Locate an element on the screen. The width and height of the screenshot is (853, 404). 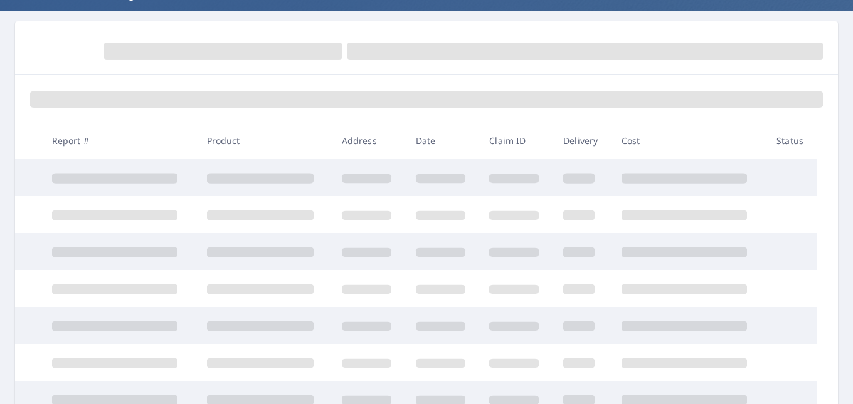
th: Delivery is located at coordinates (582, 140).